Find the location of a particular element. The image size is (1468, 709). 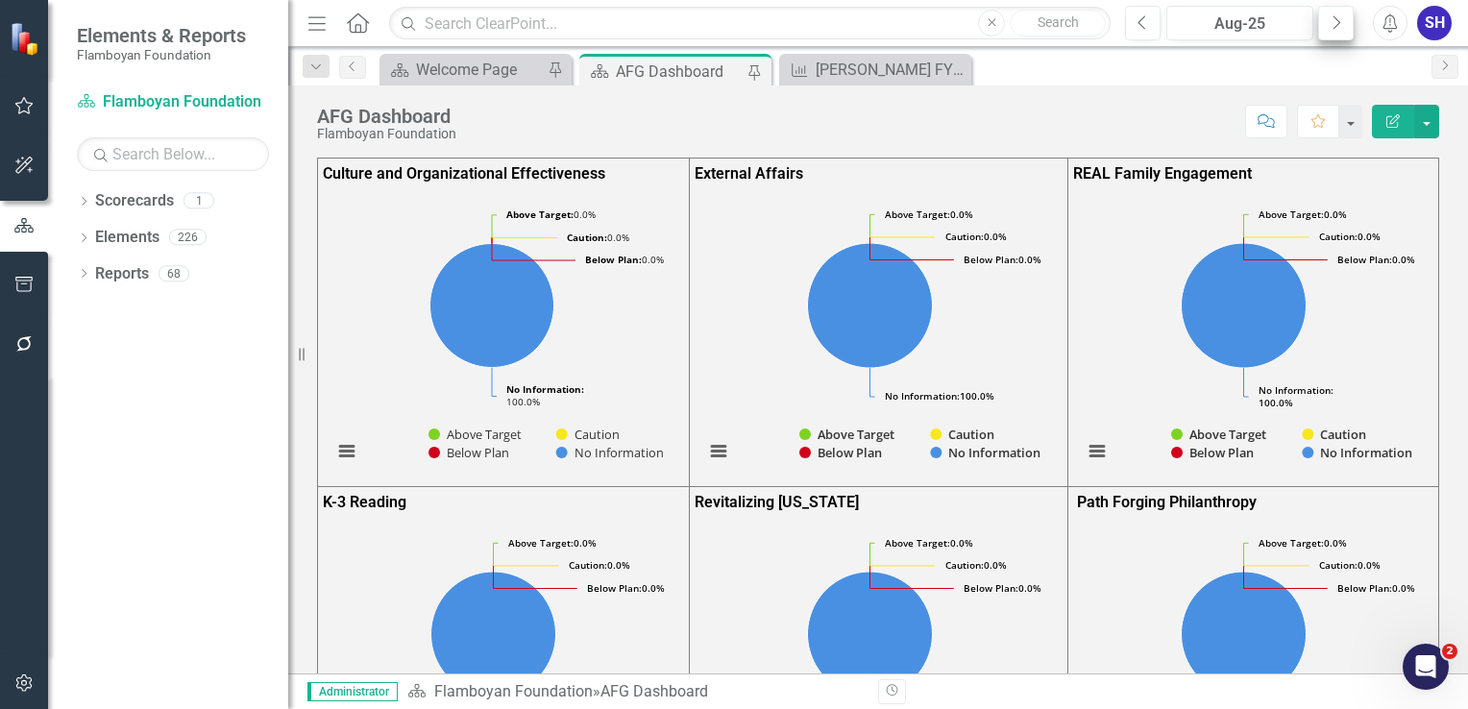

div: SH is located at coordinates (1435, 23).